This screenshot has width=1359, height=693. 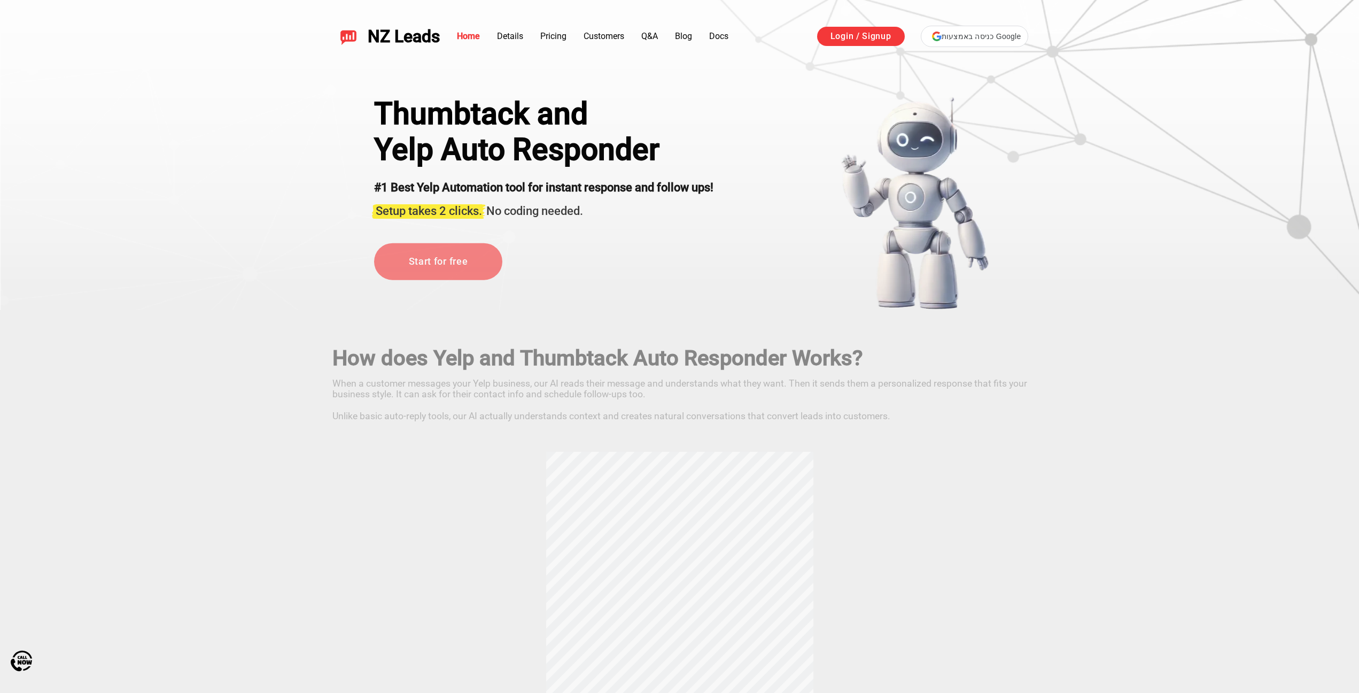 I want to click on a: Q&A, so click(x=649, y=36).